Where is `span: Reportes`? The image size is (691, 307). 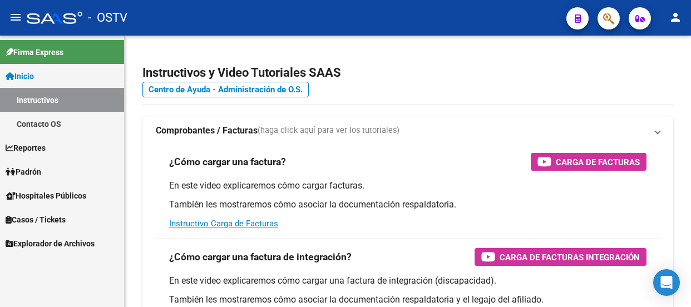
span: Reportes is located at coordinates (26, 148).